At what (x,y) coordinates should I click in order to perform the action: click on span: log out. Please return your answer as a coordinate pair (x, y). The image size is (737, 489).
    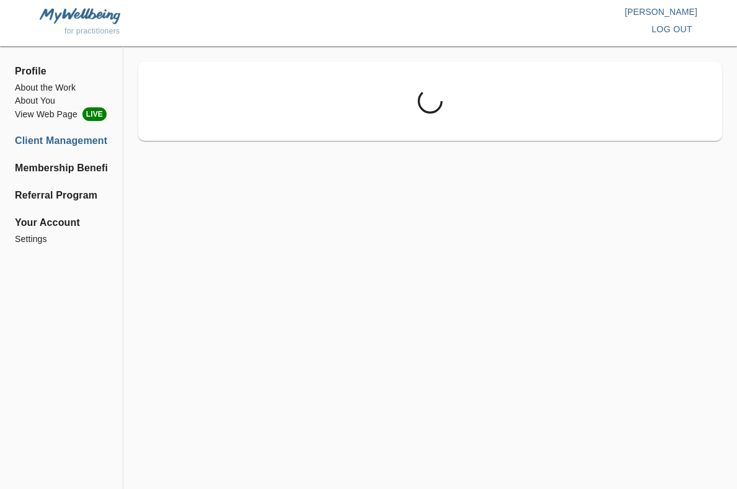
    Looking at the image, I should click on (672, 29).